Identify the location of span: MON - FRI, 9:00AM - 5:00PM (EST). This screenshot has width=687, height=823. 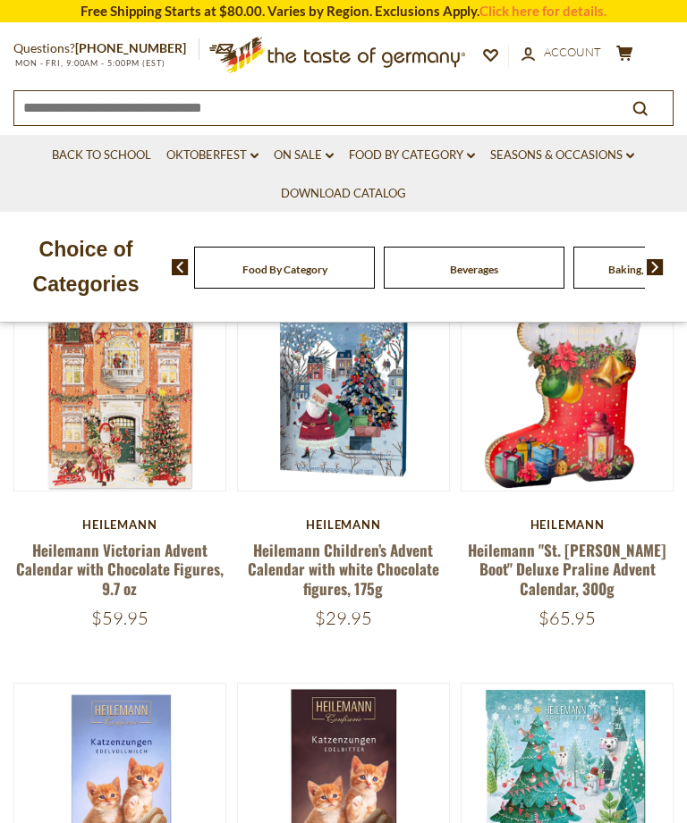
(89, 63).